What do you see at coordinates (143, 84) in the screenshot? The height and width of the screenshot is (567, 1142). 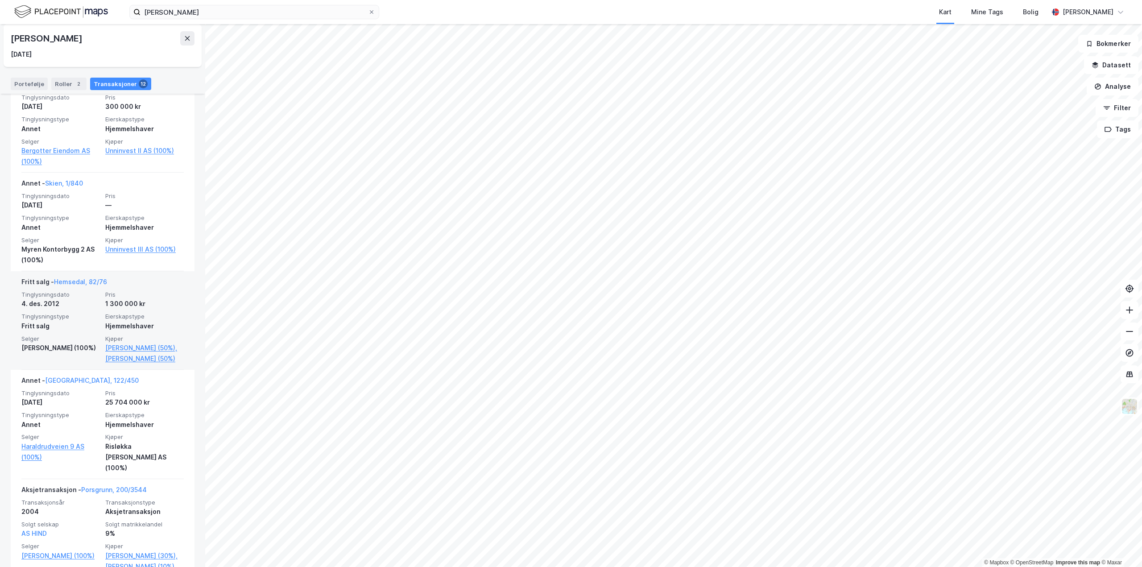 I see `div: 12` at bounding box center [143, 84].